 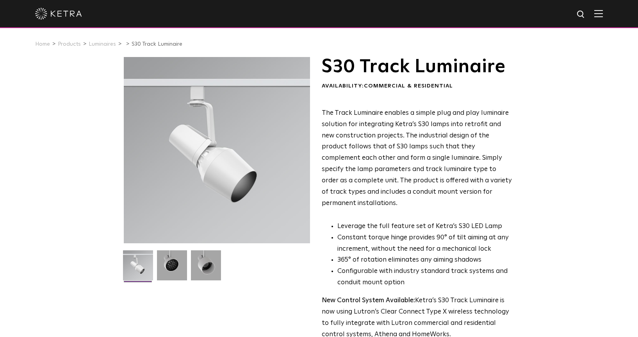 I want to click on a: Products, so click(x=69, y=44).